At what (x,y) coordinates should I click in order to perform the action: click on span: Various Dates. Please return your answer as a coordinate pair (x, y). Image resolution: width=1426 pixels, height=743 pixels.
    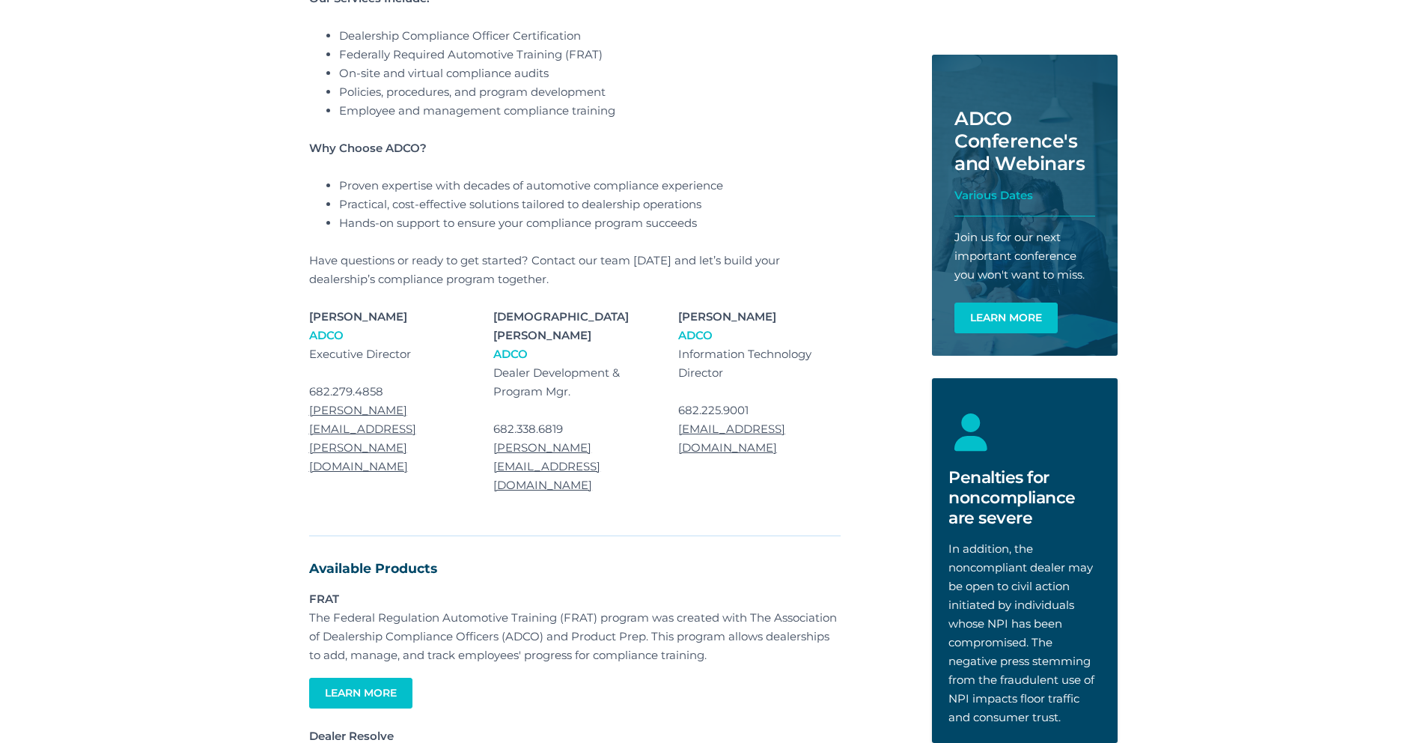
    Looking at the image, I should click on (994, 195).